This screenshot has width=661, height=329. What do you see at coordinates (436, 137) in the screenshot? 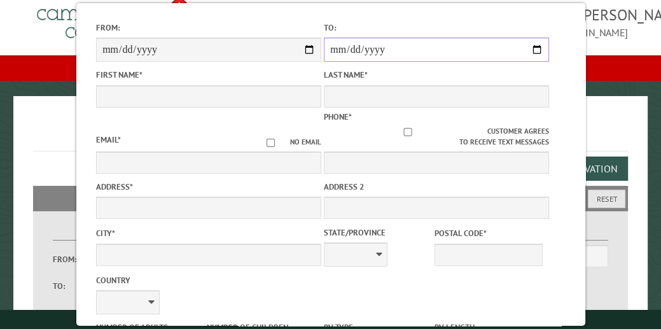
I see `label: Customer agrees to receive text messages` at bounding box center [436, 137].